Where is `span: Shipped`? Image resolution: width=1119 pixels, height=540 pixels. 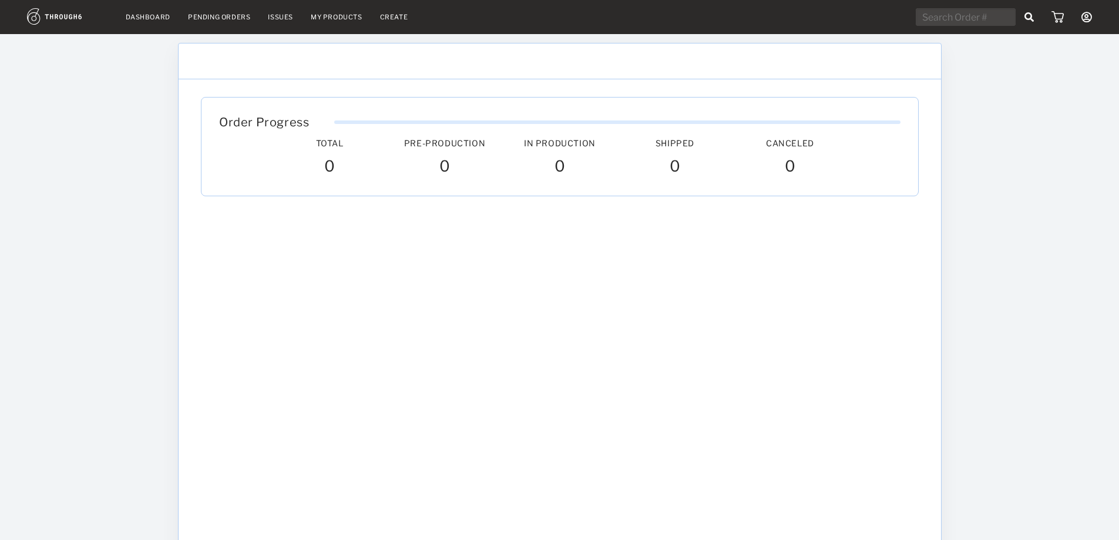
span: Shipped is located at coordinates (674, 143).